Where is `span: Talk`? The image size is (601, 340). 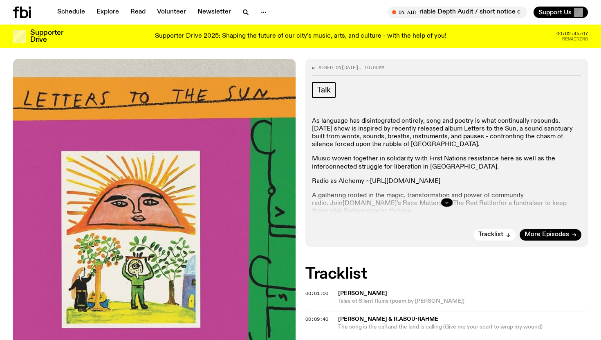 span: Talk is located at coordinates (324, 90).